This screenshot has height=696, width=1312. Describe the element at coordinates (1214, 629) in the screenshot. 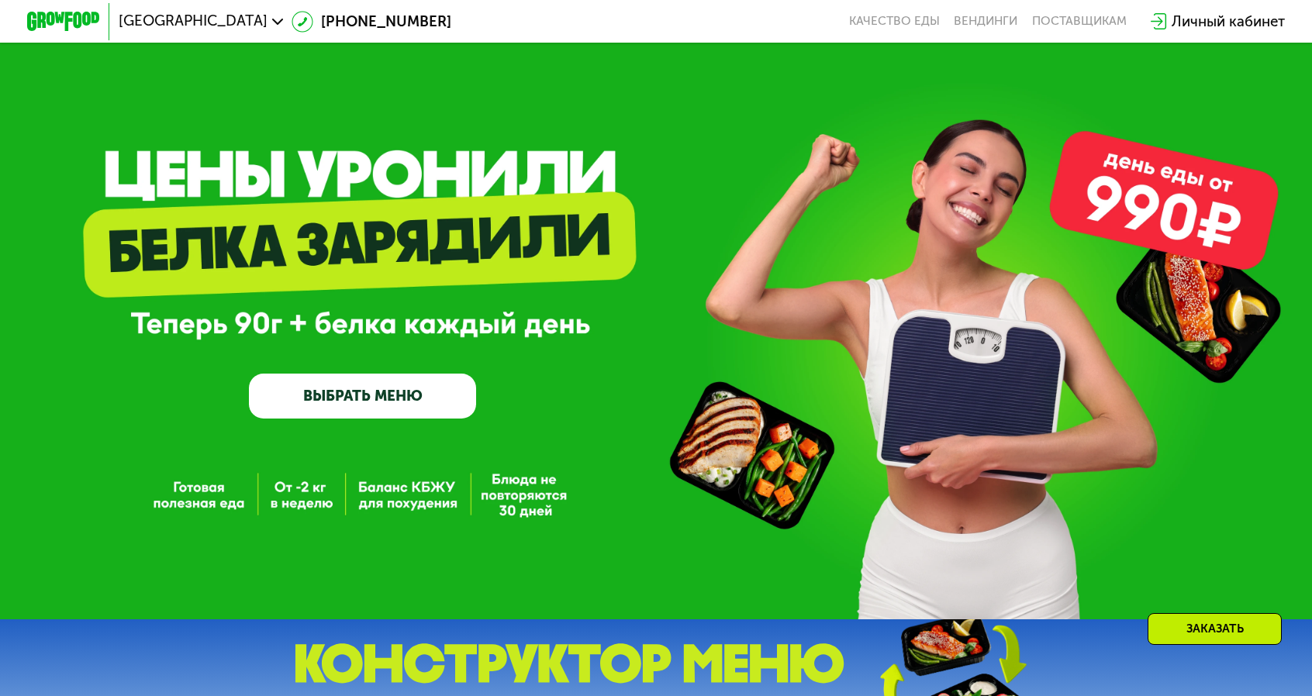

I see `div: Заказать` at that location.